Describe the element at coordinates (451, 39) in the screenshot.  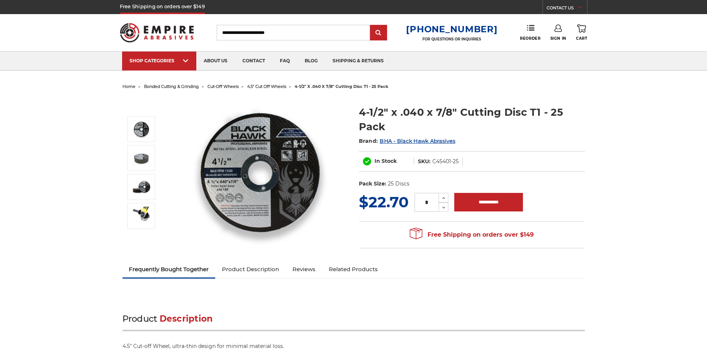
I see `p: FOR QUESTIONS OR INQUIRIES` at that location.